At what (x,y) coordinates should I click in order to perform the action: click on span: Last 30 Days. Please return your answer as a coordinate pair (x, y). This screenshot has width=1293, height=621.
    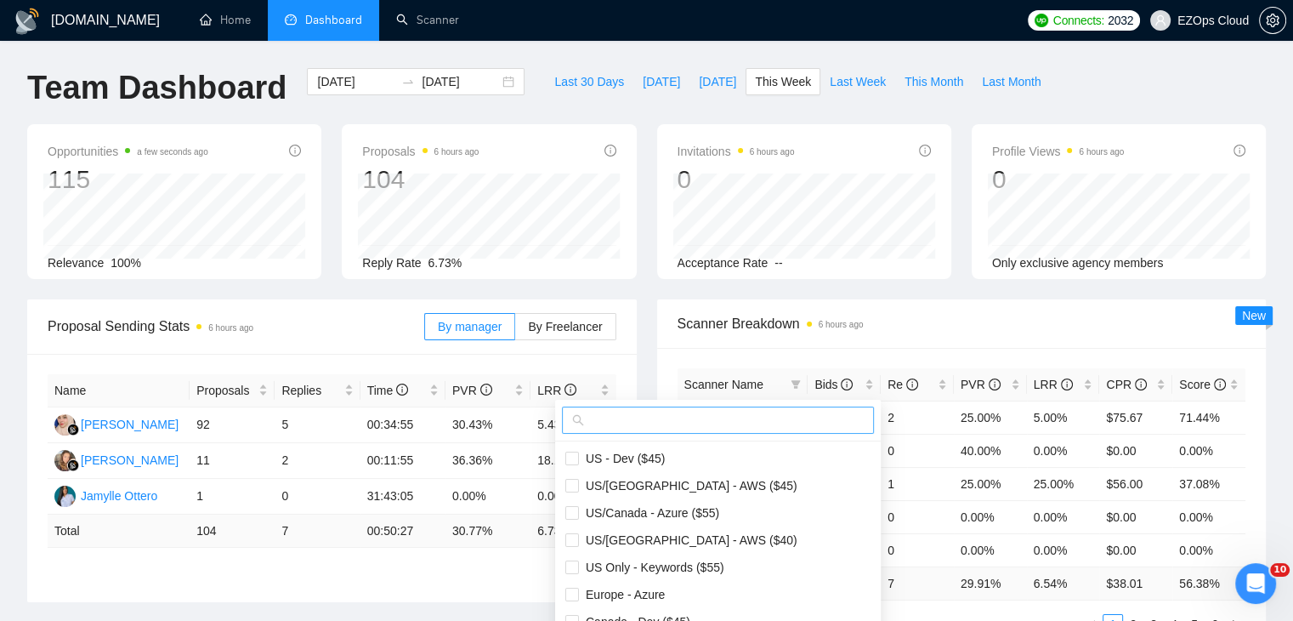
    Looking at the image, I should click on (589, 82).